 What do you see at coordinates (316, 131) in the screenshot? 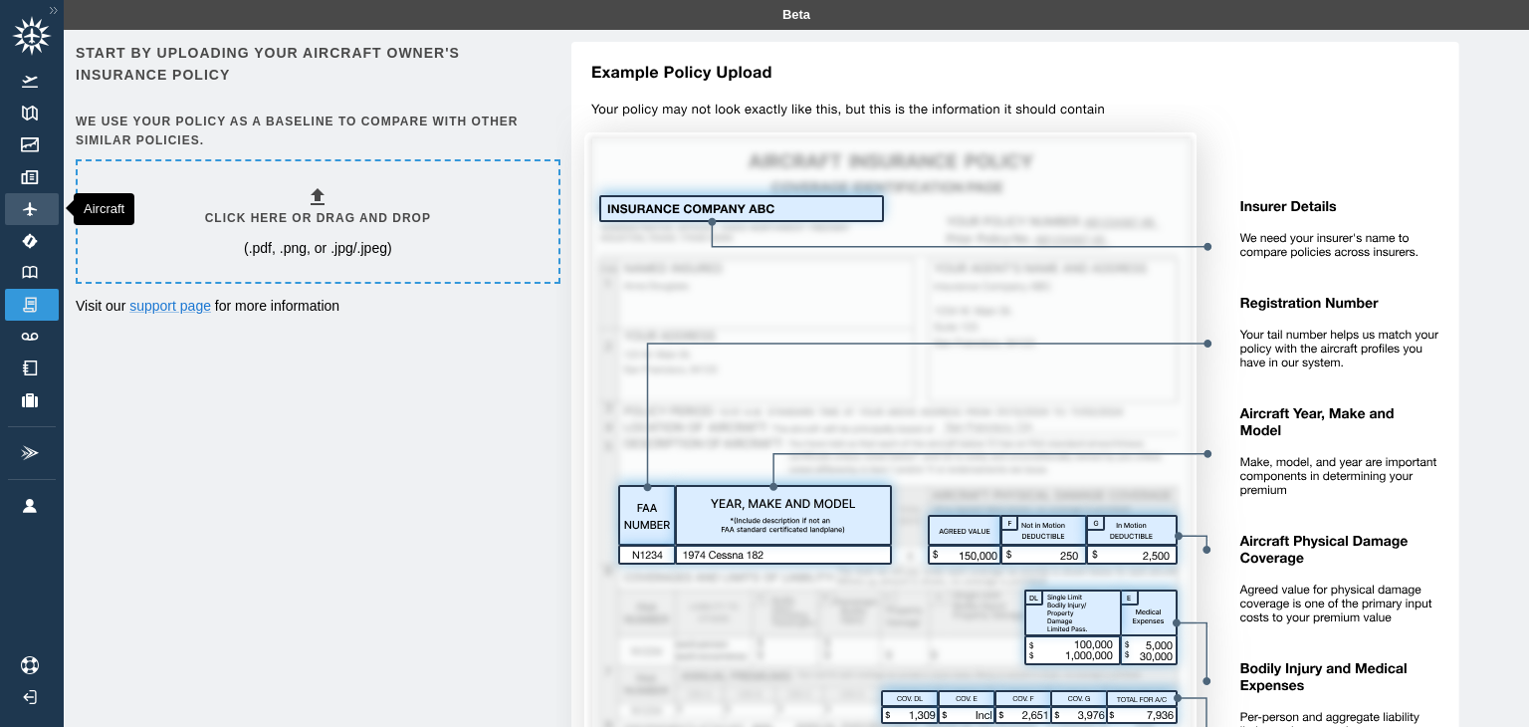
I see `h6: We use your policy as a baseline to compare with other similar policies.` at bounding box center [316, 131].